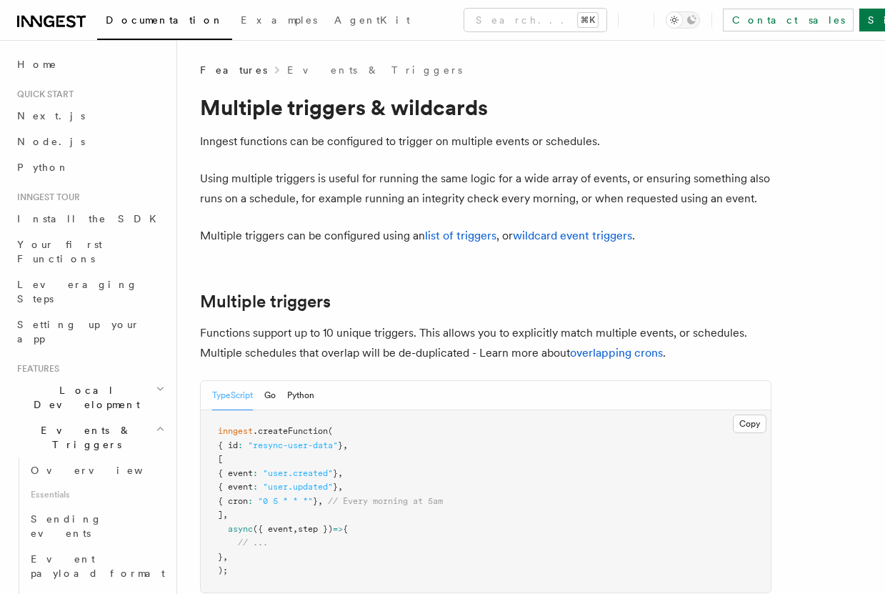 Image resolution: width=885 pixels, height=594 pixels. What do you see at coordinates (290, 431) in the screenshot?
I see `span: .createFunction` at bounding box center [290, 431].